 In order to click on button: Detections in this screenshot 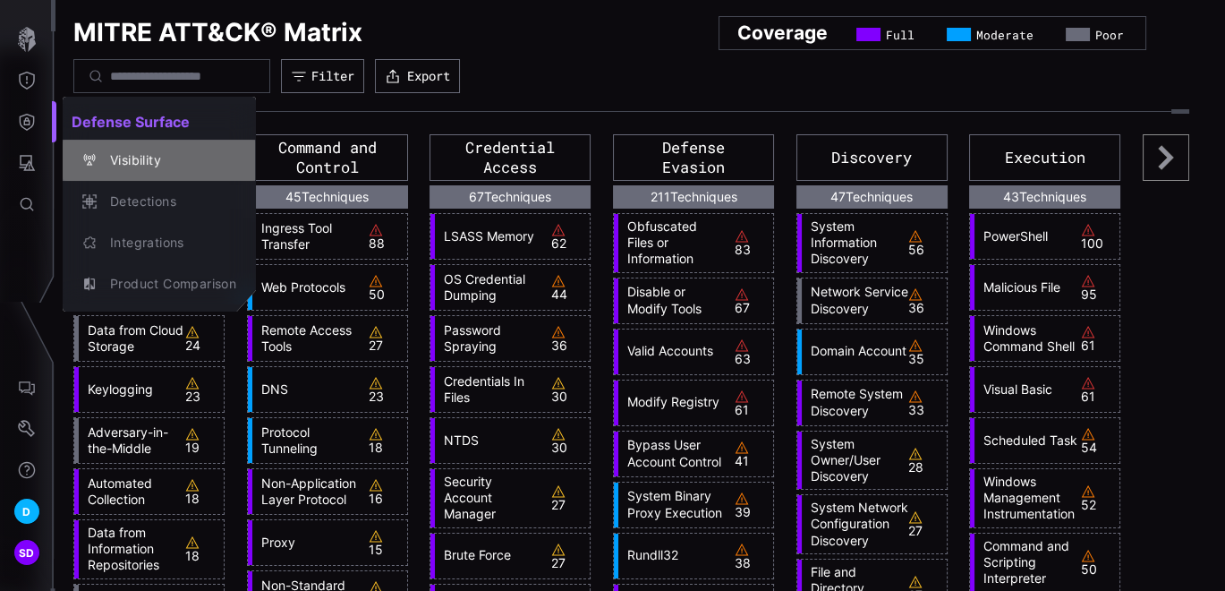, I will do `click(159, 201)`.